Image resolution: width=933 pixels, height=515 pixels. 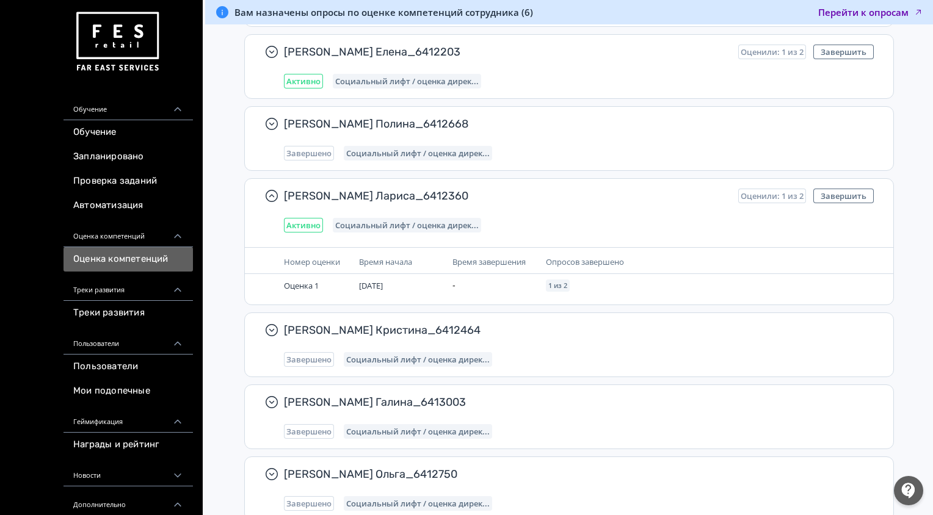 I want to click on a: Мои подопечные, so click(x=128, y=391).